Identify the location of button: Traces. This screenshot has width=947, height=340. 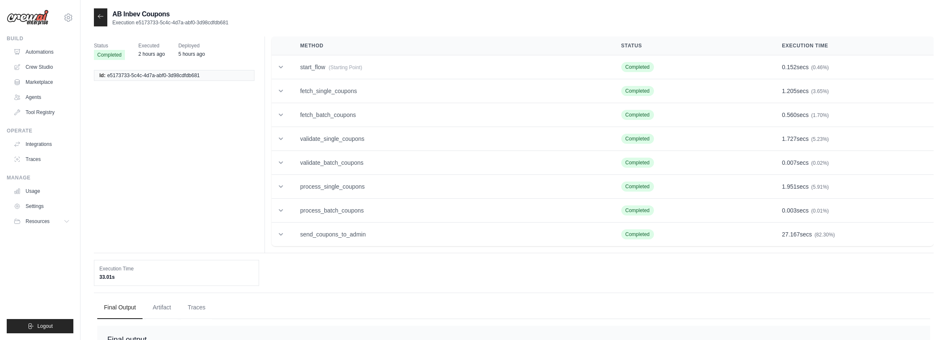
(197, 308).